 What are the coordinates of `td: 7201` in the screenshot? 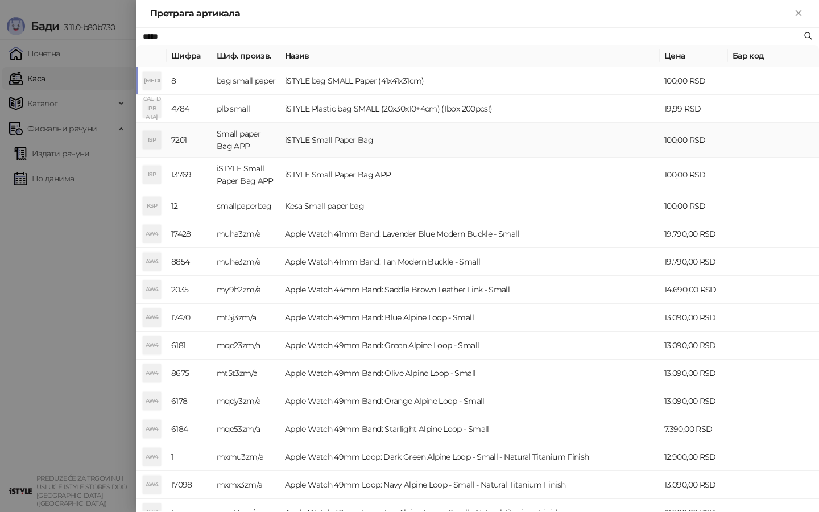 It's located at (189, 140).